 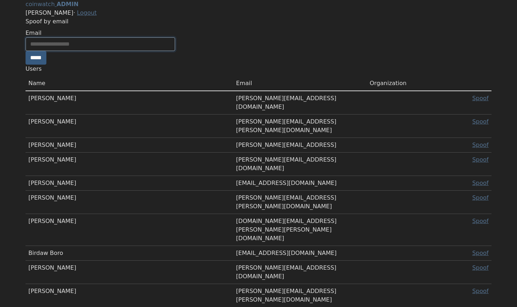 I want to click on div: Spoof by email, so click(x=259, y=22).